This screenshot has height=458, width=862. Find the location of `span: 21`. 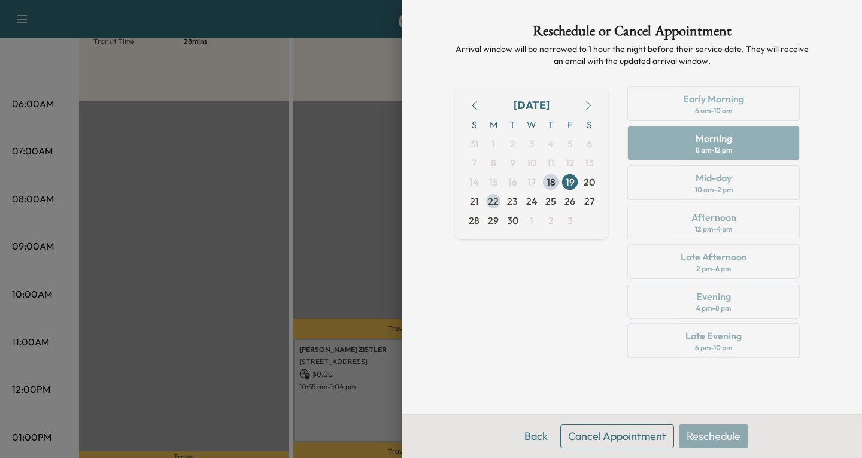

span: 21 is located at coordinates (474, 201).